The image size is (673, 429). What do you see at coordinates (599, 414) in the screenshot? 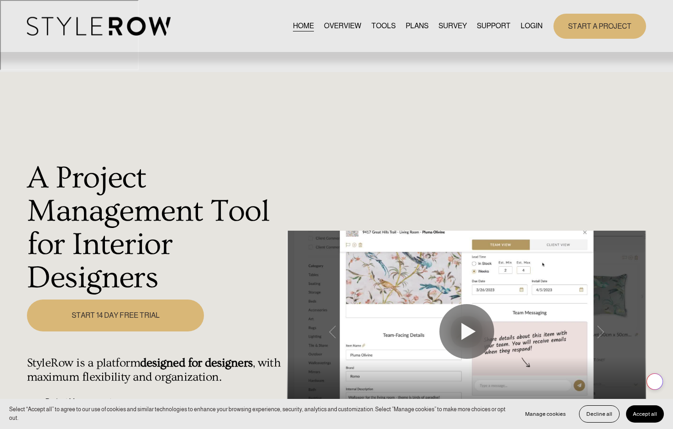
I see `span: Decline all` at bounding box center [599, 414].